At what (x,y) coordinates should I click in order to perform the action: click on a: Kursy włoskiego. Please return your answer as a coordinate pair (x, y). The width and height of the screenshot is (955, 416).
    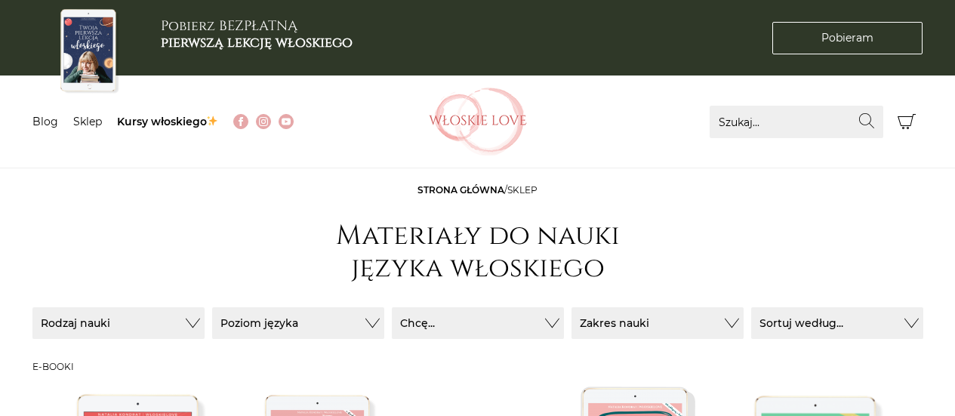
    Looking at the image, I should click on (168, 121).